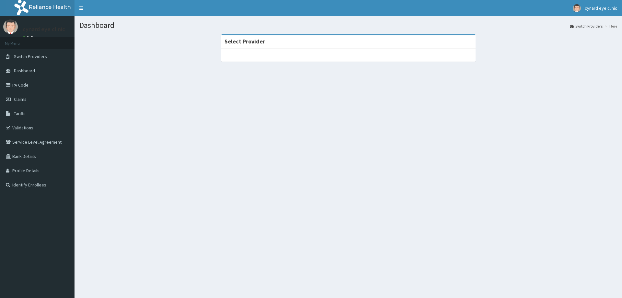 The image size is (622, 298). What do you see at coordinates (30, 38) in the screenshot?
I see `a: Online` at bounding box center [30, 38].